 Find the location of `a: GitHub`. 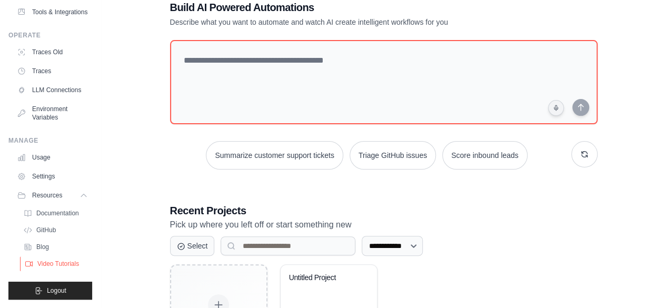

a: GitHub is located at coordinates (55, 230).